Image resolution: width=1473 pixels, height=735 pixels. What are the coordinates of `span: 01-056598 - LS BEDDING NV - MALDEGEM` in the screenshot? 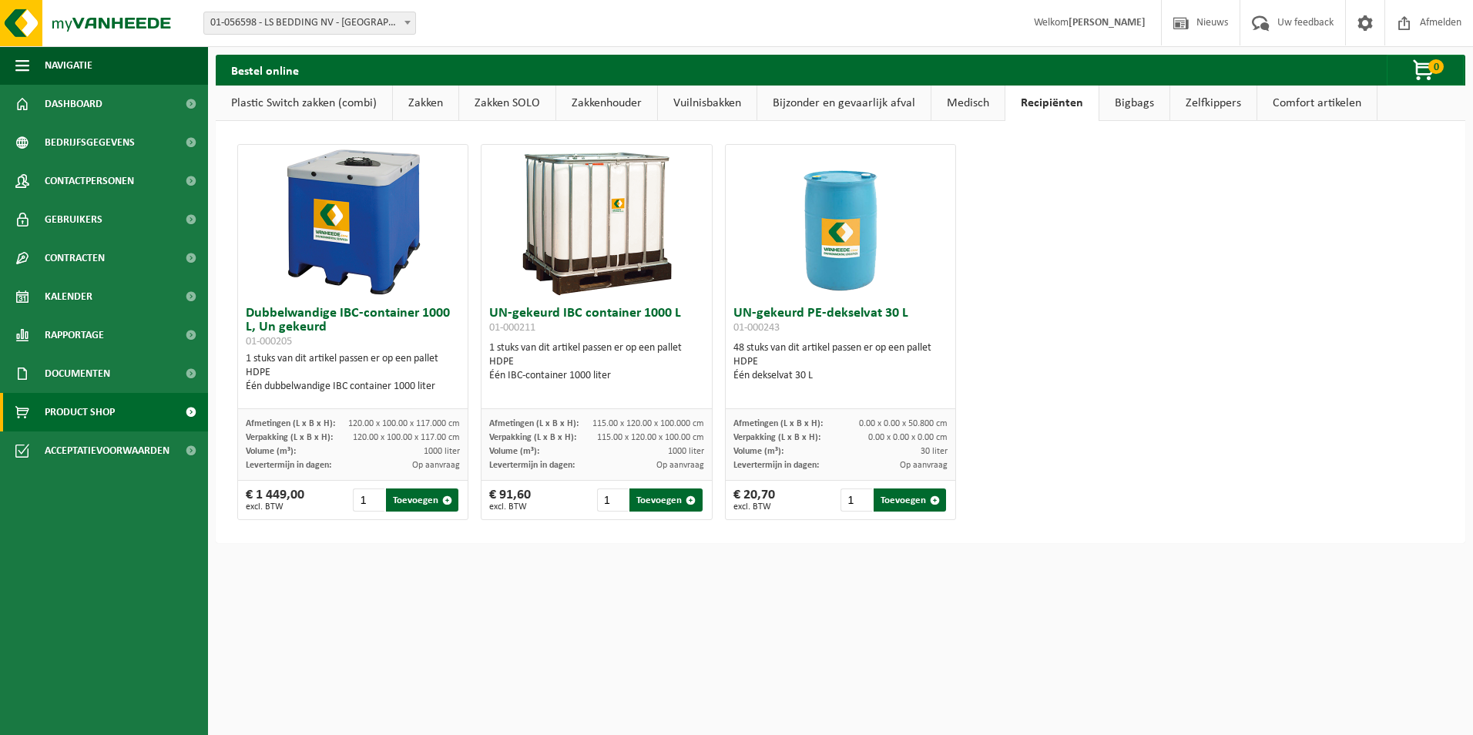 It's located at (310, 23).